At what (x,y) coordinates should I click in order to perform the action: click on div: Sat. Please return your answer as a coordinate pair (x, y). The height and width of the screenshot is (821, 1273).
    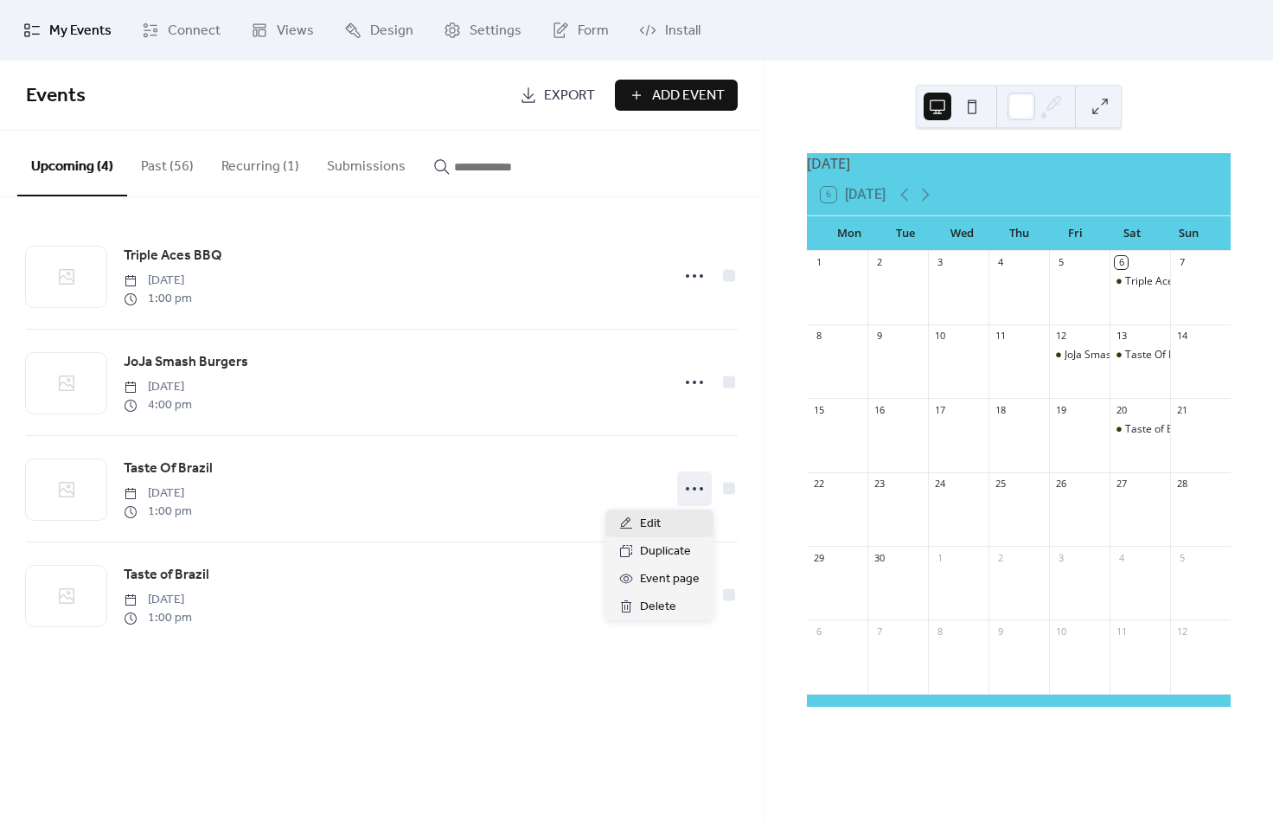
    Looking at the image, I should click on (1131, 234).